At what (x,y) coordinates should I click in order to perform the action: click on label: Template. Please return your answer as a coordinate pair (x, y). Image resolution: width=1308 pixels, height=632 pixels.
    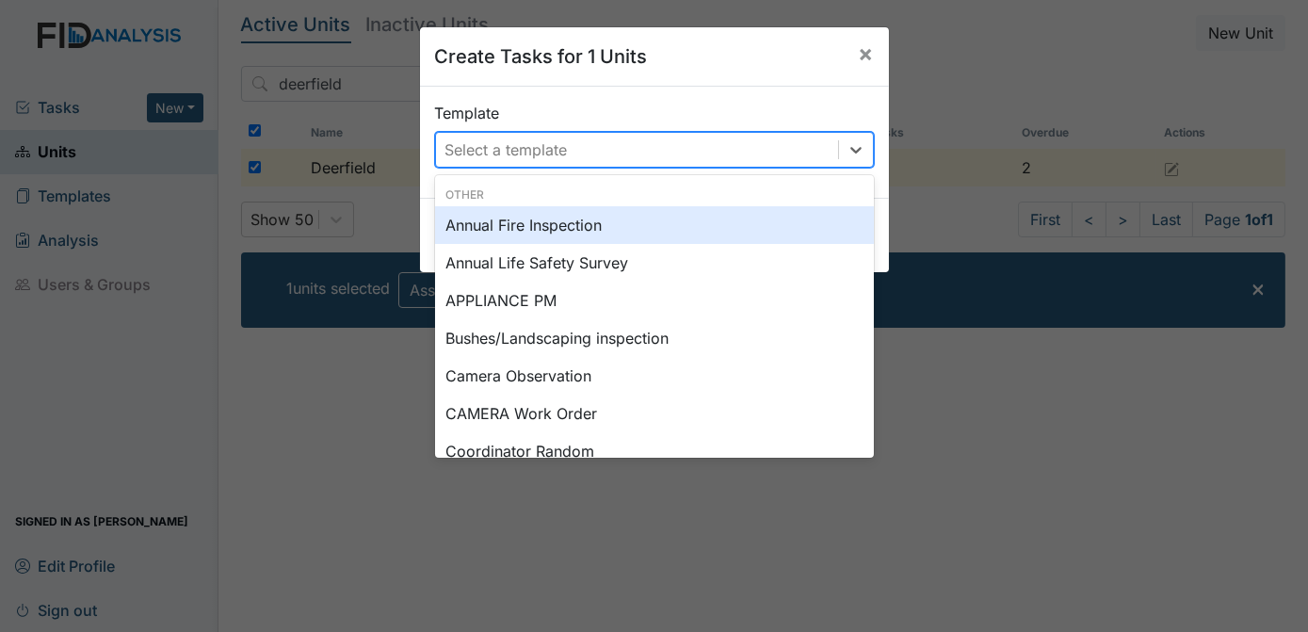
    Looking at the image, I should click on (467, 113).